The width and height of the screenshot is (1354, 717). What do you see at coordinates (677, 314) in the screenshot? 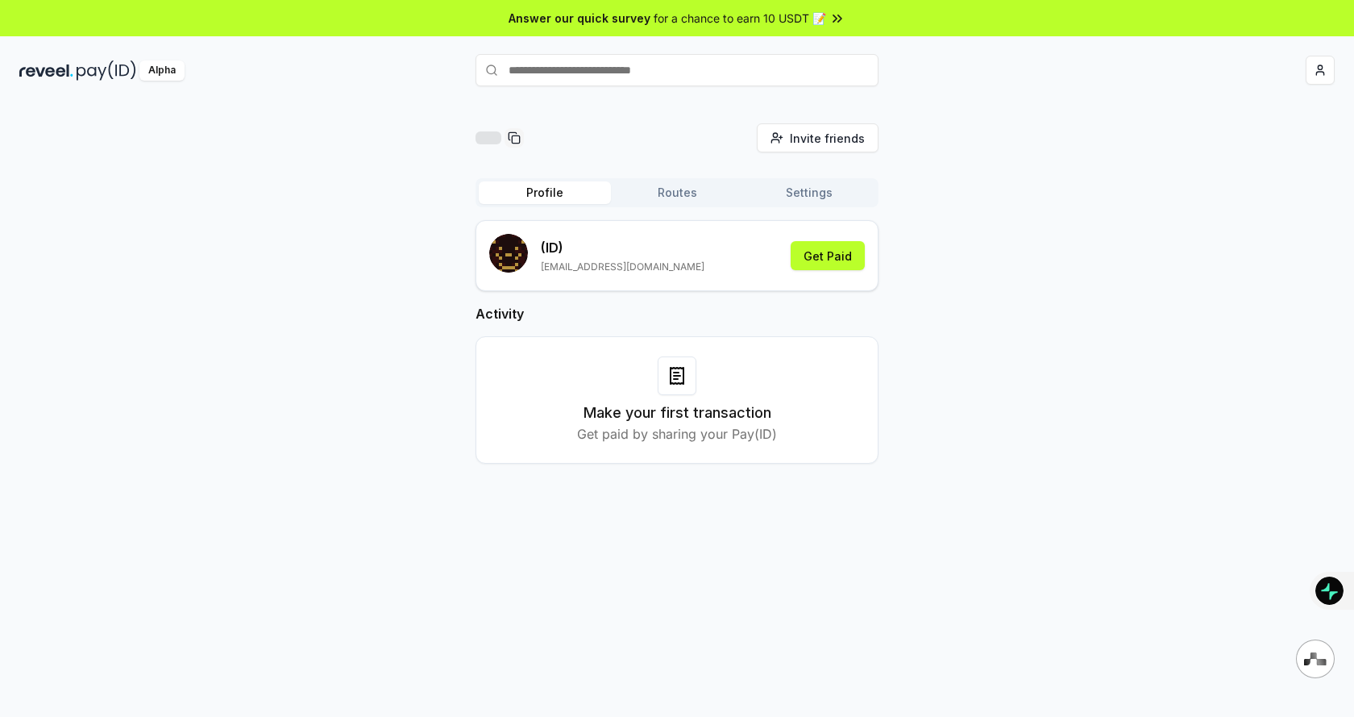
I see `h2: Activity` at bounding box center [677, 314].